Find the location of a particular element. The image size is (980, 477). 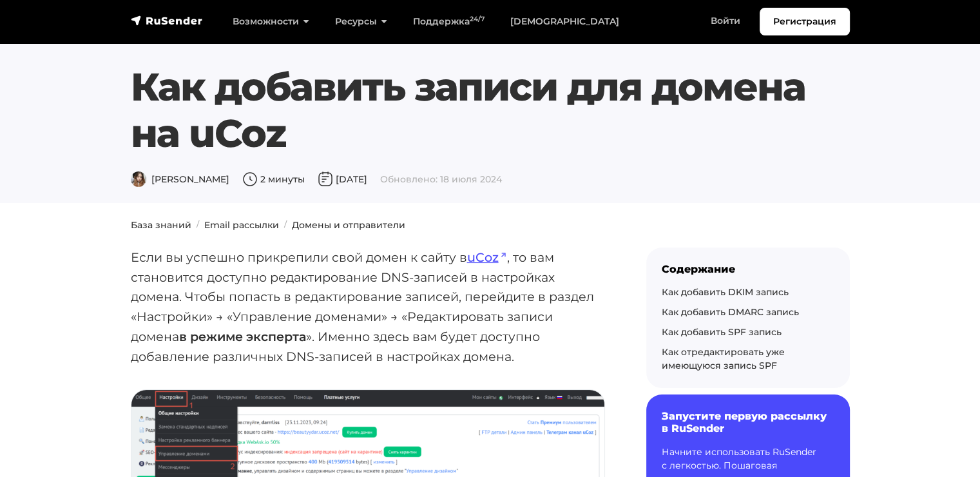

div: Содержание is located at coordinates (748, 269).